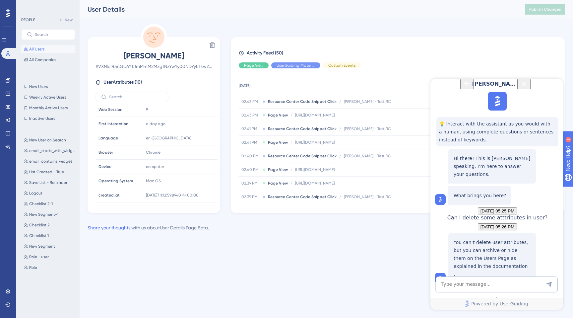  Describe the element at coordinates (48, 97) in the screenshot. I see `button: Weekly Active Users` at that location.